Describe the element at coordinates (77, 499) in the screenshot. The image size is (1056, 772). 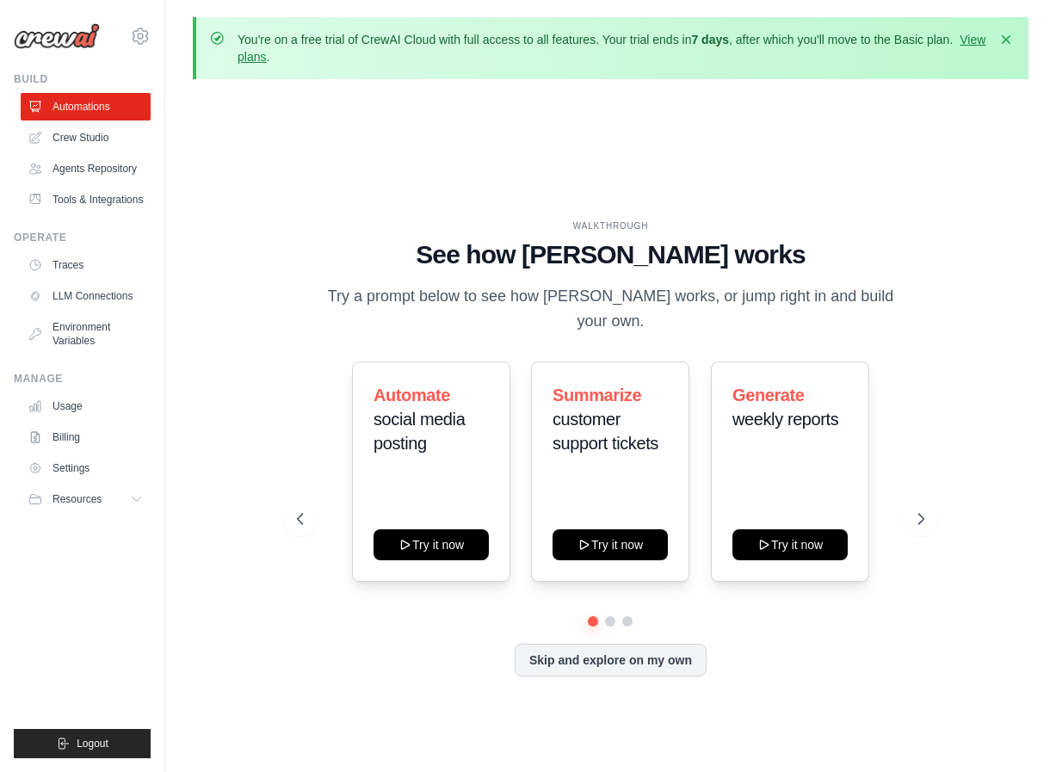
I see `span: Resources` at that location.